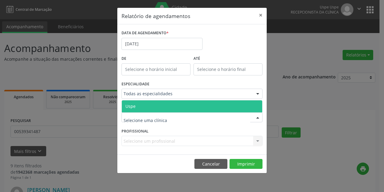  What do you see at coordinates (187, 120) in the screenshot?
I see `input: Selecione uma clínica` at bounding box center [187, 120].